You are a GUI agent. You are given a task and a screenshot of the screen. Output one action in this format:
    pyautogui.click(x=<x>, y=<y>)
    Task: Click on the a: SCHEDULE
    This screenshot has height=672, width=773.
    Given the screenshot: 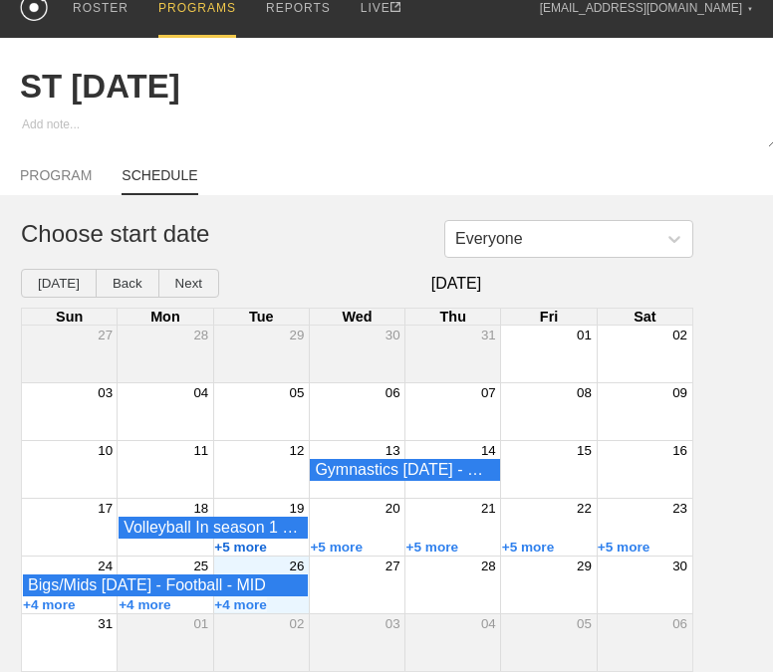 What is the action you would take?
    pyautogui.click(x=159, y=181)
    